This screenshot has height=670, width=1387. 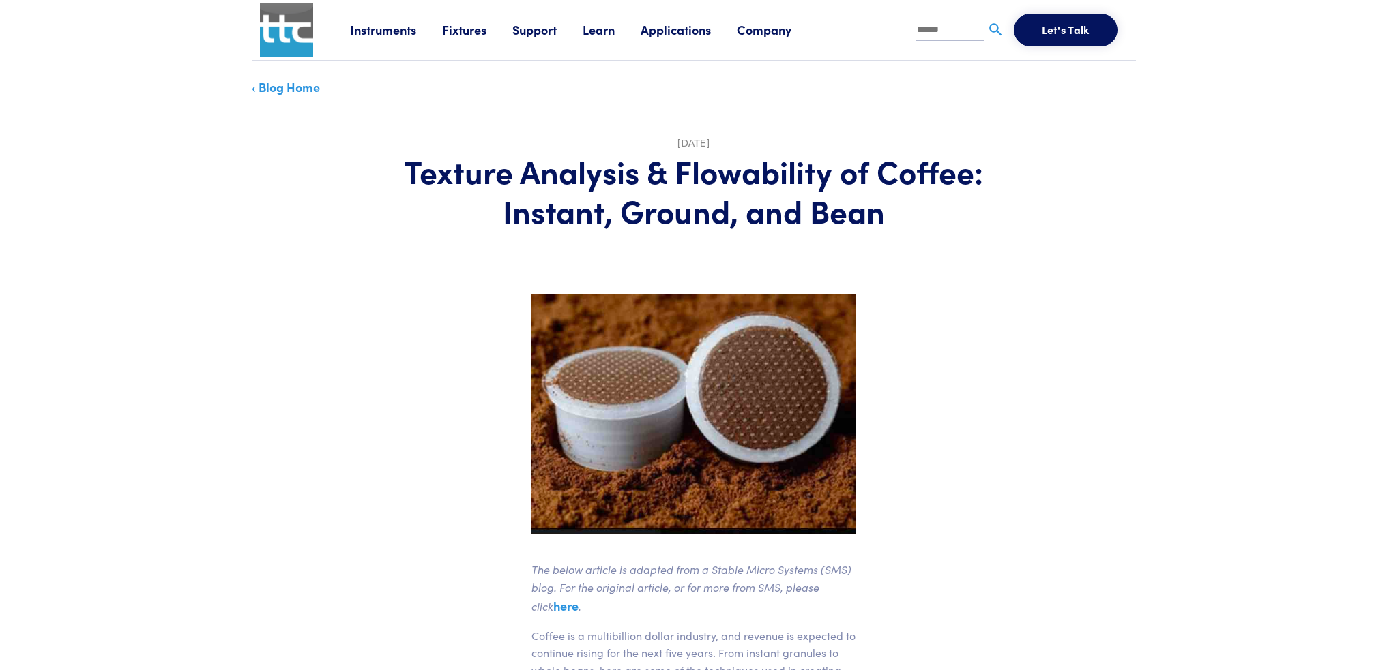 What do you see at coordinates (547, 29) in the screenshot?
I see `a: Support` at bounding box center [547, 29].